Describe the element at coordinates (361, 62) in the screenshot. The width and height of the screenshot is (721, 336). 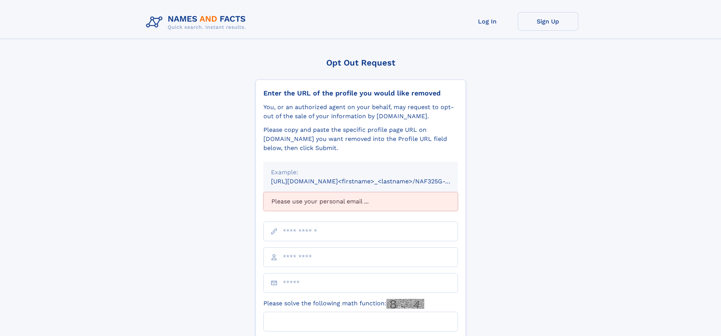
I see `div: Opt Out Request` at that location.